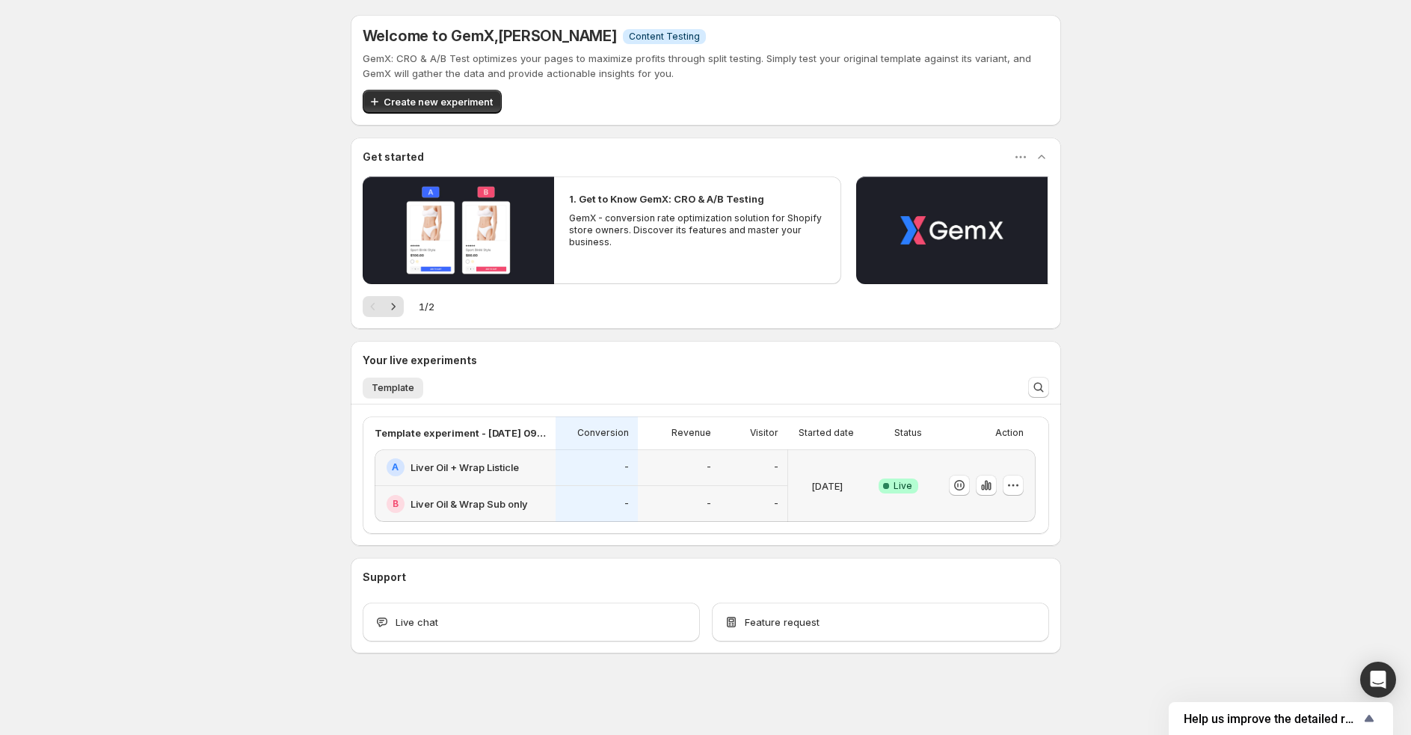 This screenshot has width=1411, height=735. Describe the element at coordinates (706, 66) in the screenshot. I see `p: GemX: CRO & A/B Test optimizes your pages to maximize profits through split testing. Simply test ...` at that location.